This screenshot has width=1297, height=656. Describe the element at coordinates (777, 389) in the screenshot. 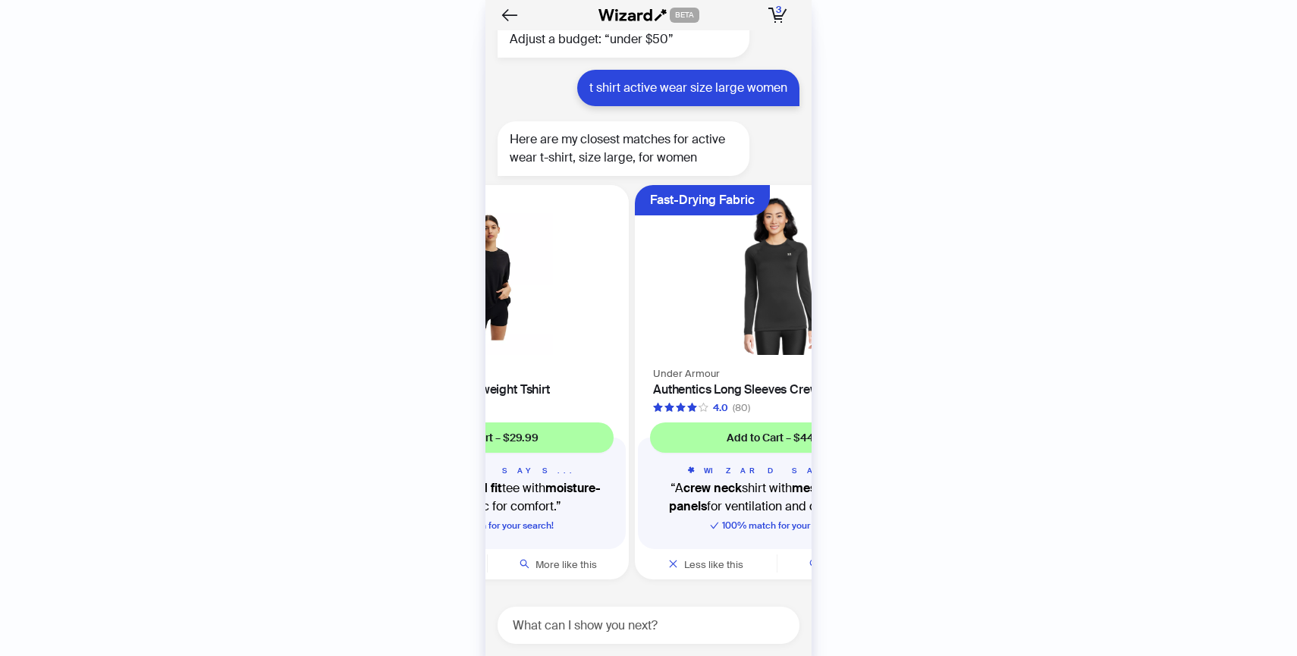

I see `h4: Authentics Long Sleeves Crew Neck T-Shirt` at that location.